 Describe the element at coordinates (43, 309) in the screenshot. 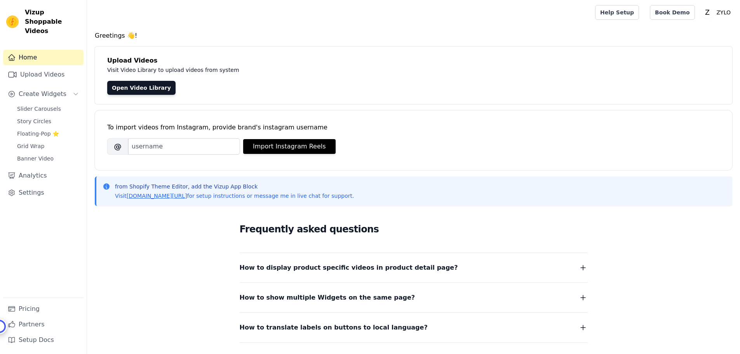

I see `a: Pricing` at that location.